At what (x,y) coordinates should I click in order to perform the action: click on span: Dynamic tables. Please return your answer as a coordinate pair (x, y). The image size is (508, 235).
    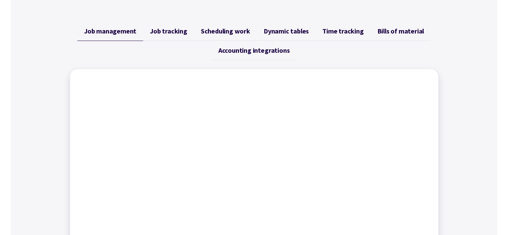
    Looking at the image, I should click on (286, 31).